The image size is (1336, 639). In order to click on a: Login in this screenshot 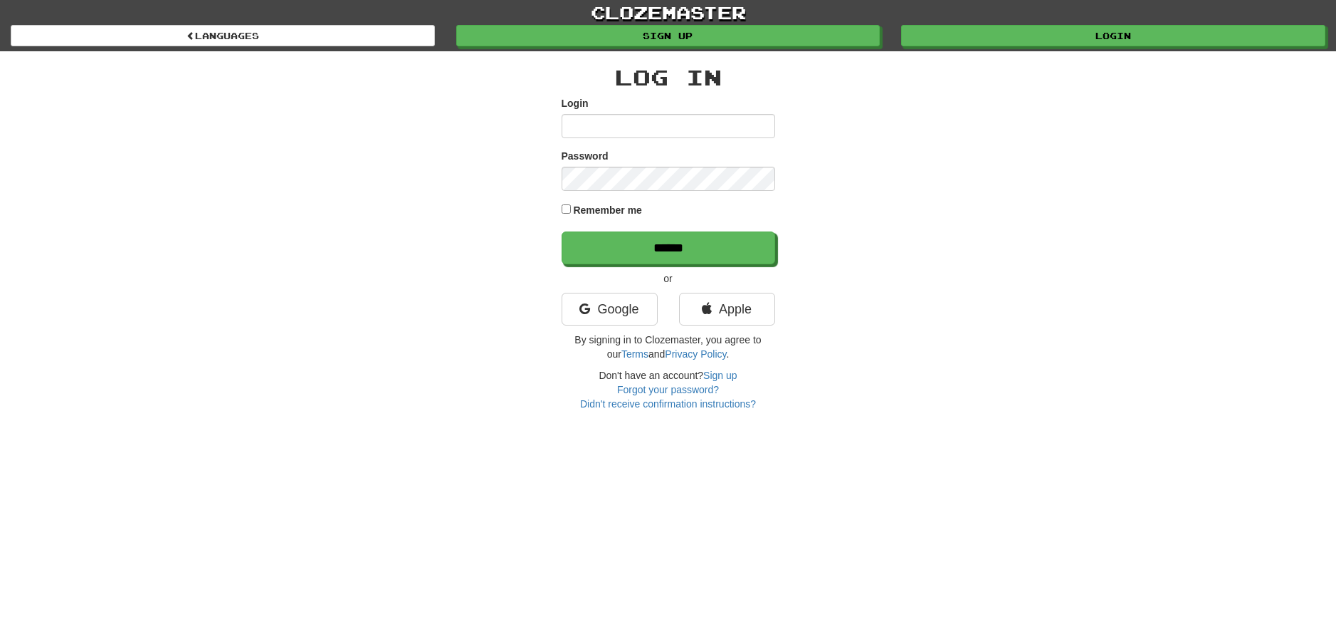, I will do `click(1114, 36)`.